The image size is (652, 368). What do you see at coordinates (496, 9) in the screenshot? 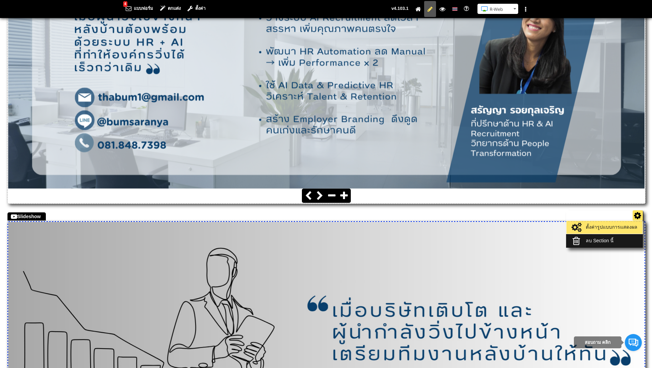
I see `span: R-Web` at bounding box center [496, 9].